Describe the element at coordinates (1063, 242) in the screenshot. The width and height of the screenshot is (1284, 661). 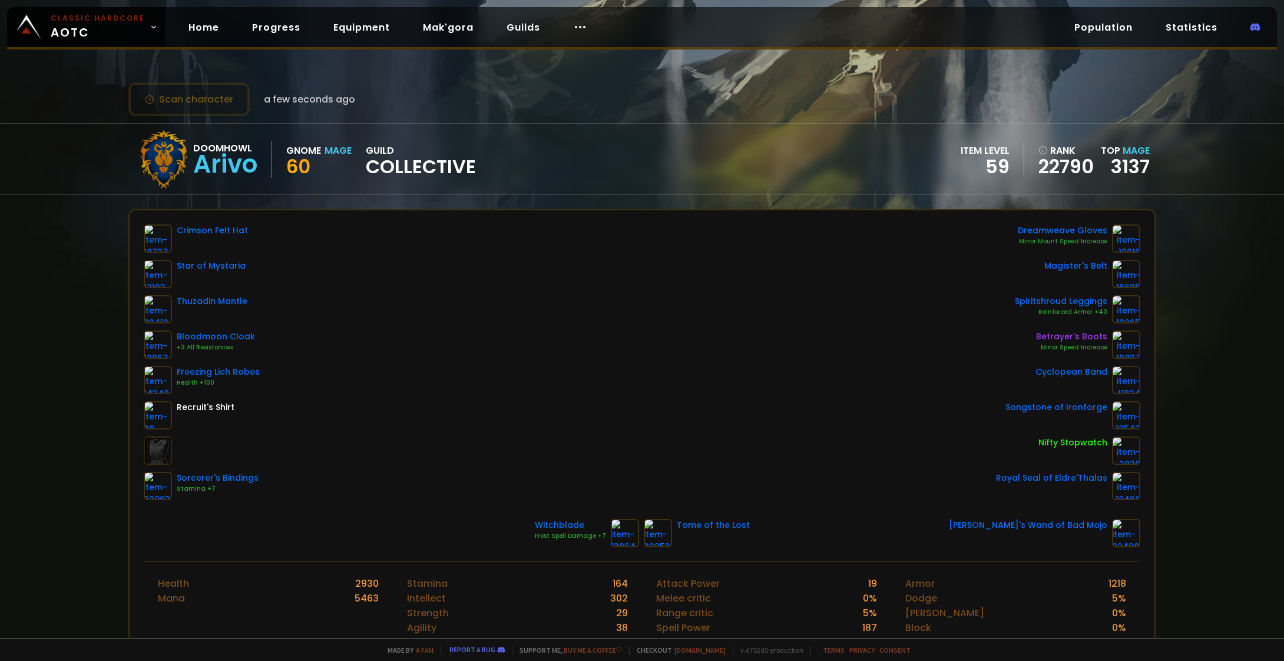
I see `div: Minor Mount Speed Increase` at that location.